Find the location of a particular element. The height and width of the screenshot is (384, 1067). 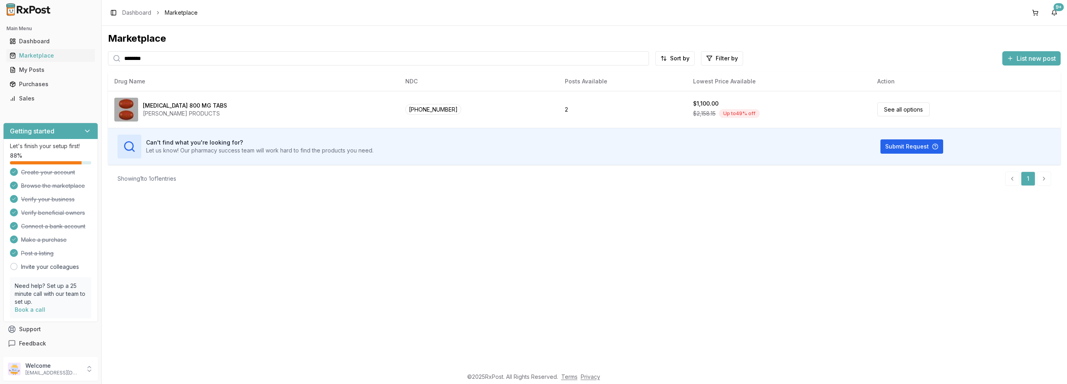

span: Sort by is located at coordinates (679, 58).